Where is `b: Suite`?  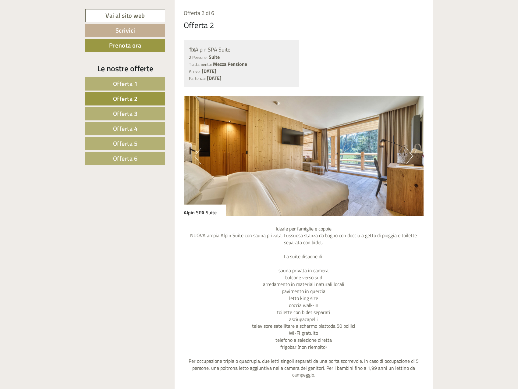
b: Suite is located at coordinates (214, 57).